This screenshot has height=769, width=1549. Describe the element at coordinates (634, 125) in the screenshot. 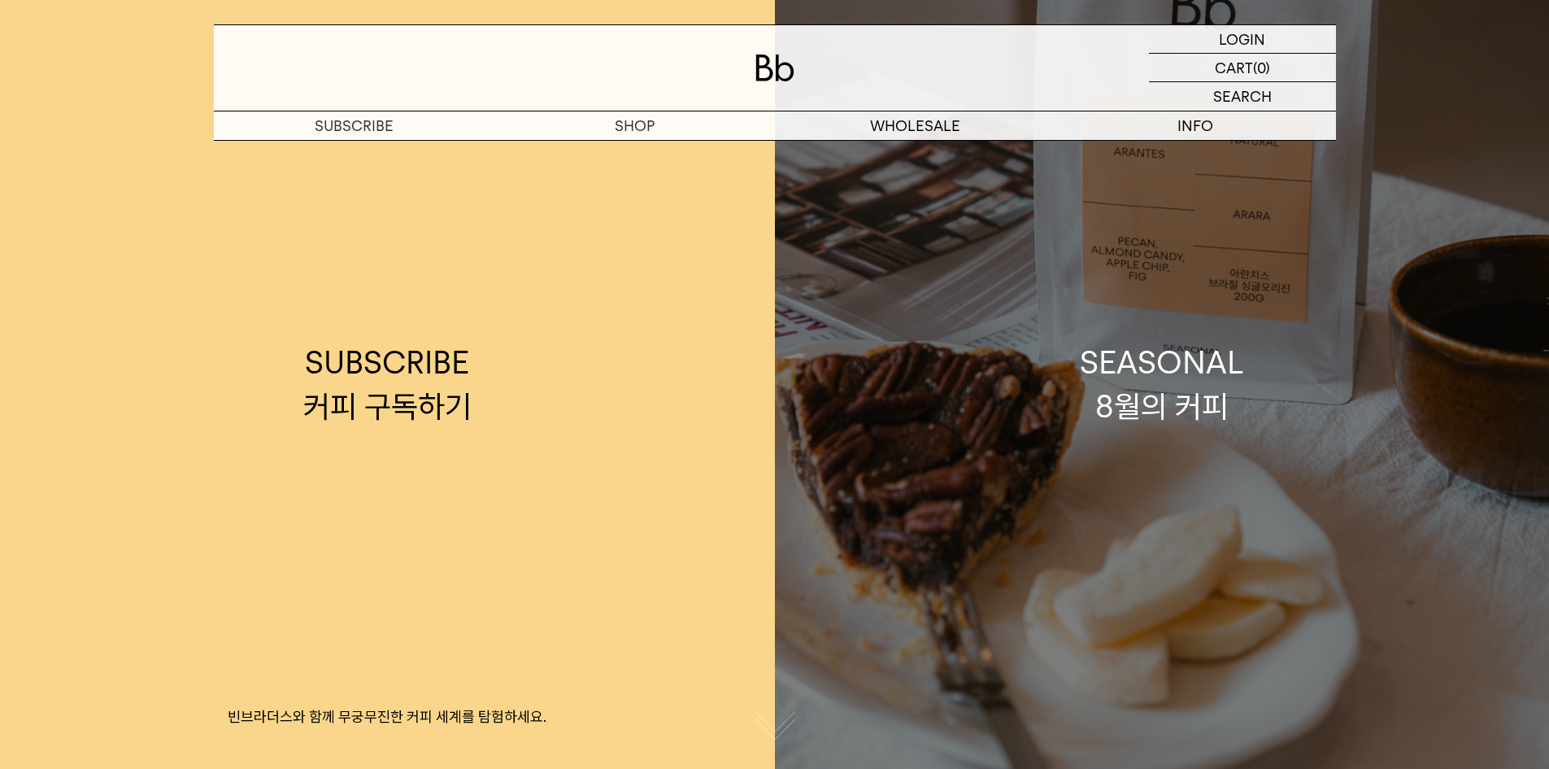

I see `a: SHOP` at that location.